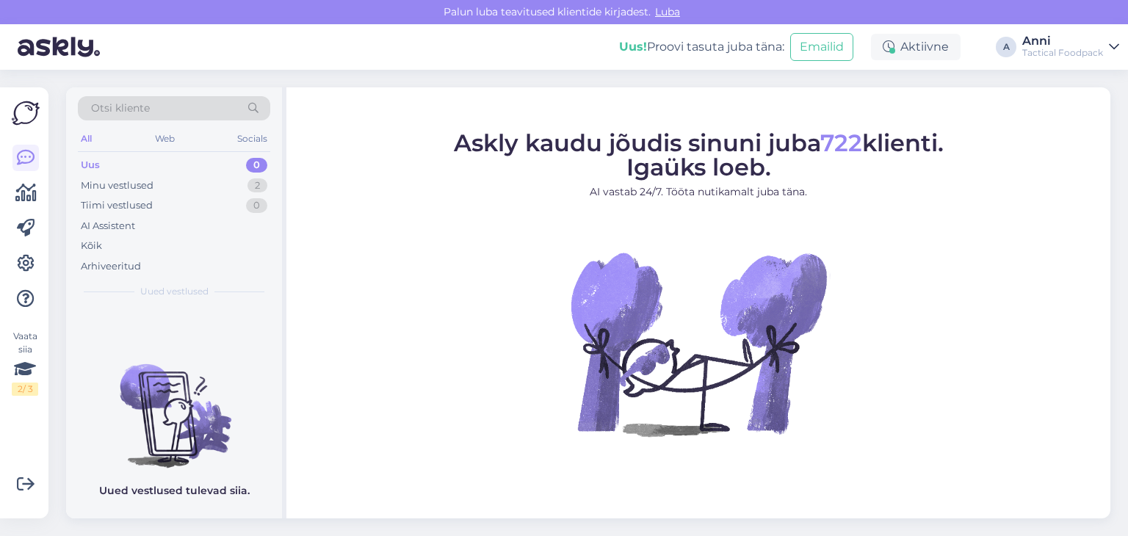 This screenshot has width=1128, height=536. Describe the element at coordinates (111, 267) in the screenshot. I see `div: Arhiveeritud` at that location.